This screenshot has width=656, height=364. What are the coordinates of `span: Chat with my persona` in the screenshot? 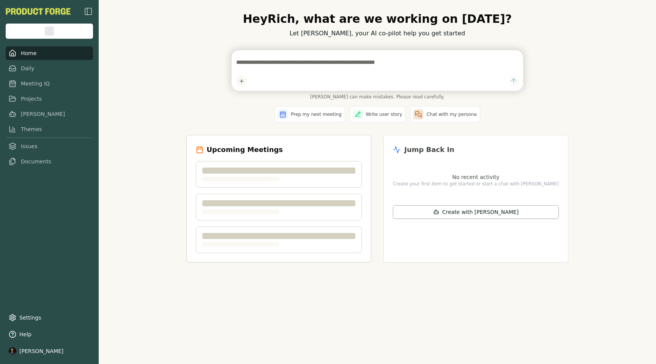 It's located at (451, 114).